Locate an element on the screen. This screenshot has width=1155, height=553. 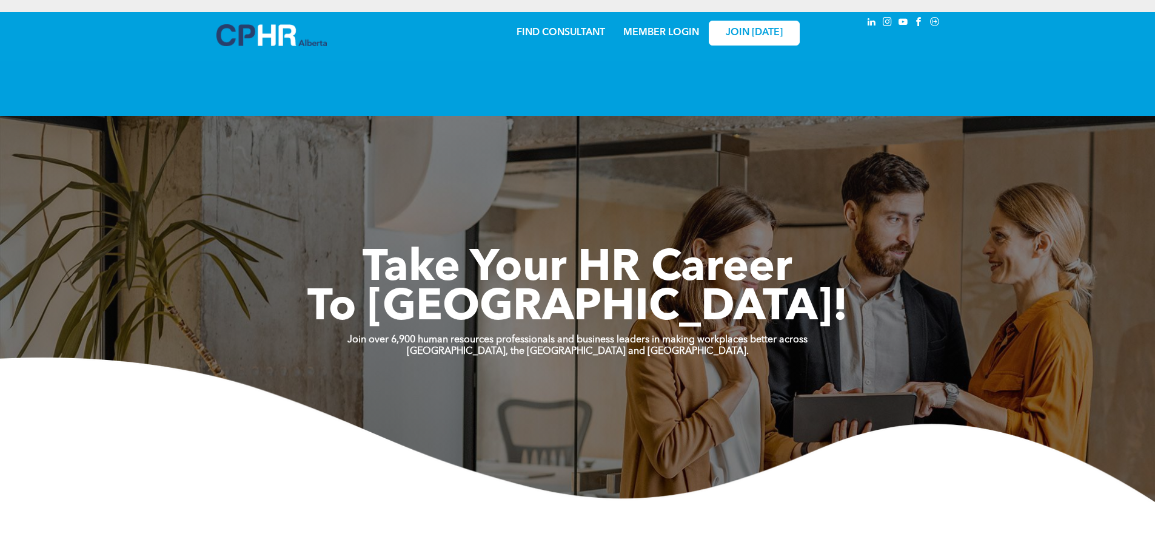
strong: Join over 6,900 human resources professionals and business leaders in making workplaces better ac... is located at coordinates (577, 340).